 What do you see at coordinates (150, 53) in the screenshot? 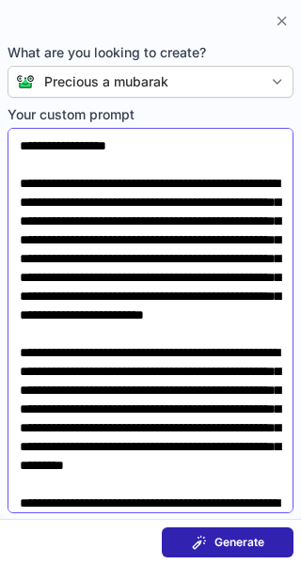
I see `span: What are you looking to create?` at bounding box center [150, 53].